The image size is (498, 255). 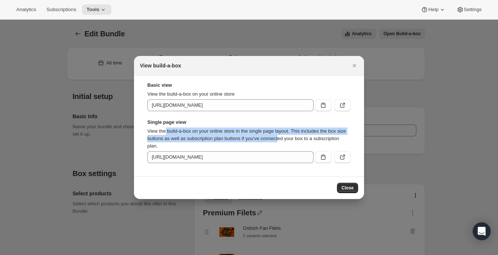 I want to click on span: Close, so click(x=348, y=188).